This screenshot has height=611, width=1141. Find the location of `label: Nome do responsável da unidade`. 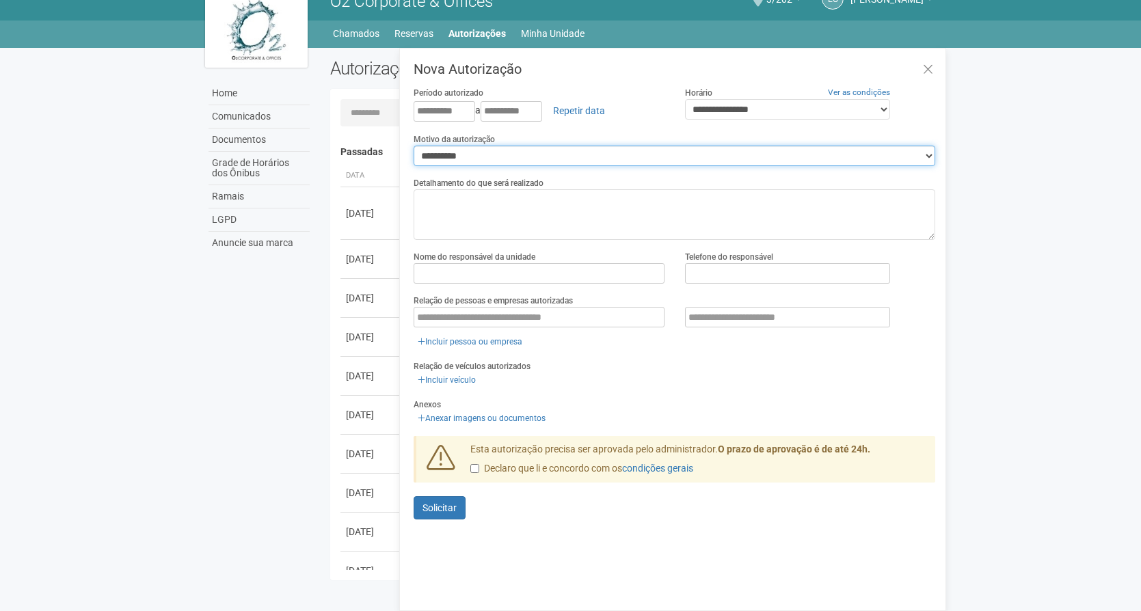

label: Nome do responsável da unidade is located at coordinates (474, 257).